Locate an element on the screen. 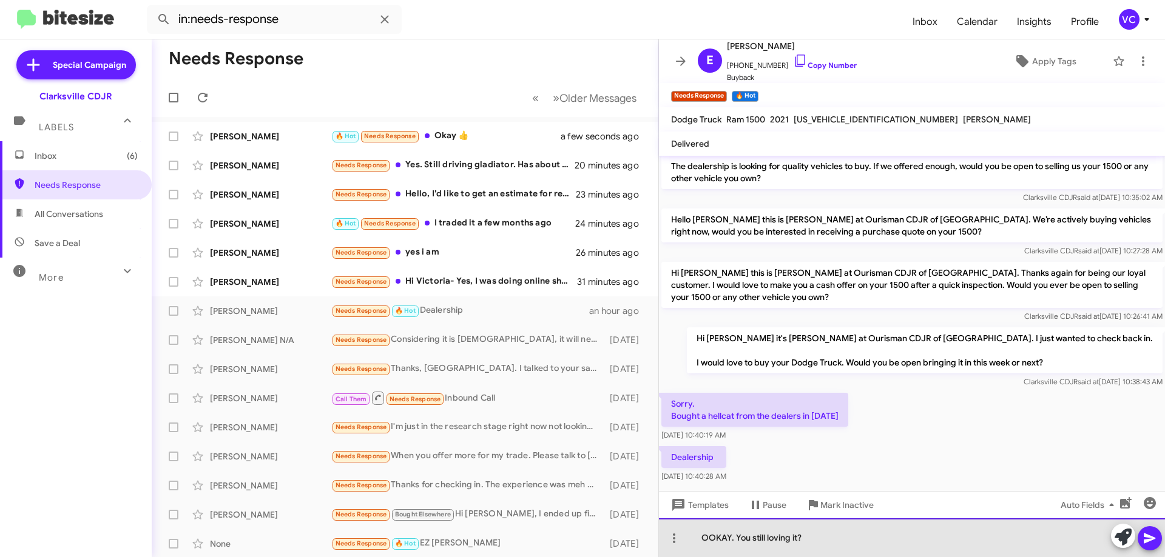  button: Templates is located at coordinates (698, 505).